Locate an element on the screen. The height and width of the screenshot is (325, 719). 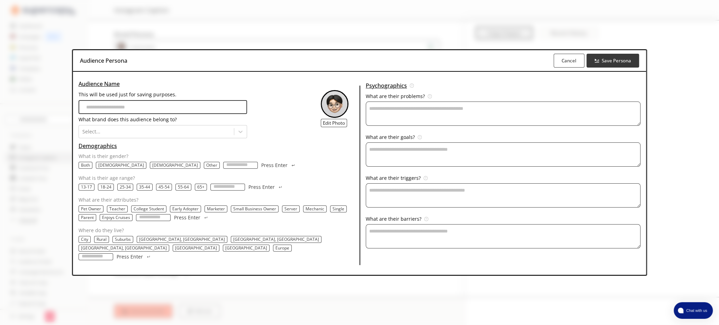
p: Rural is located at coordinates (101, 239).